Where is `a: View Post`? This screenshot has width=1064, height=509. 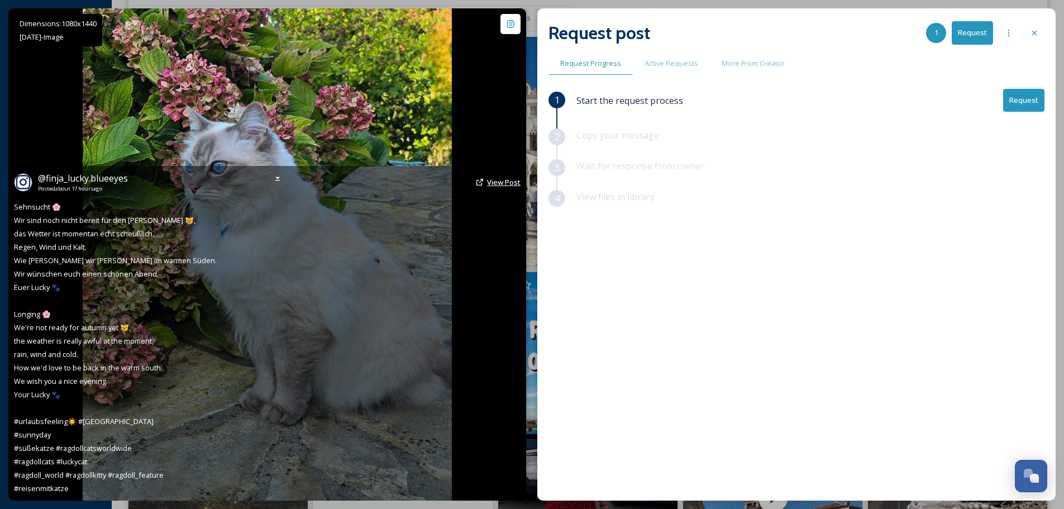 a: View Post is located at coordinates (504, 182).